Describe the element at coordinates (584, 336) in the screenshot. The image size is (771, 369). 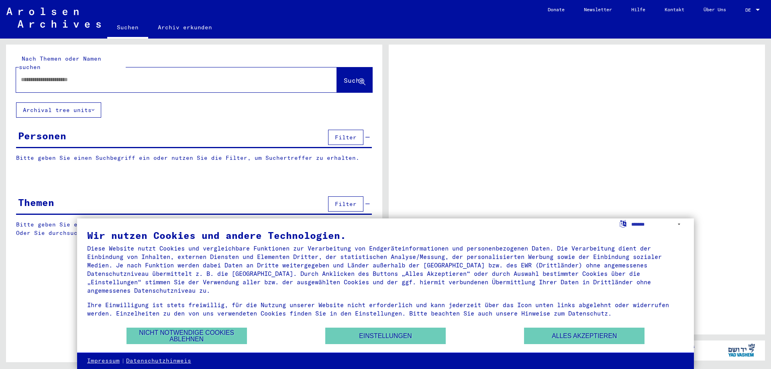
I see `button: Alles akzeptieren` at that location.